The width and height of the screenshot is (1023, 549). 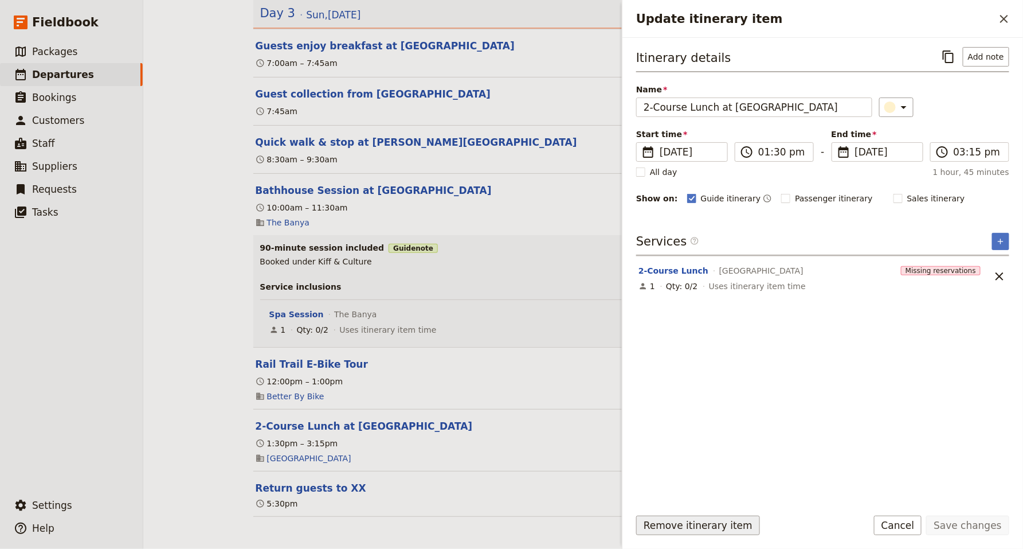 I want to click on h3: Services, so click(x=668, y=241).